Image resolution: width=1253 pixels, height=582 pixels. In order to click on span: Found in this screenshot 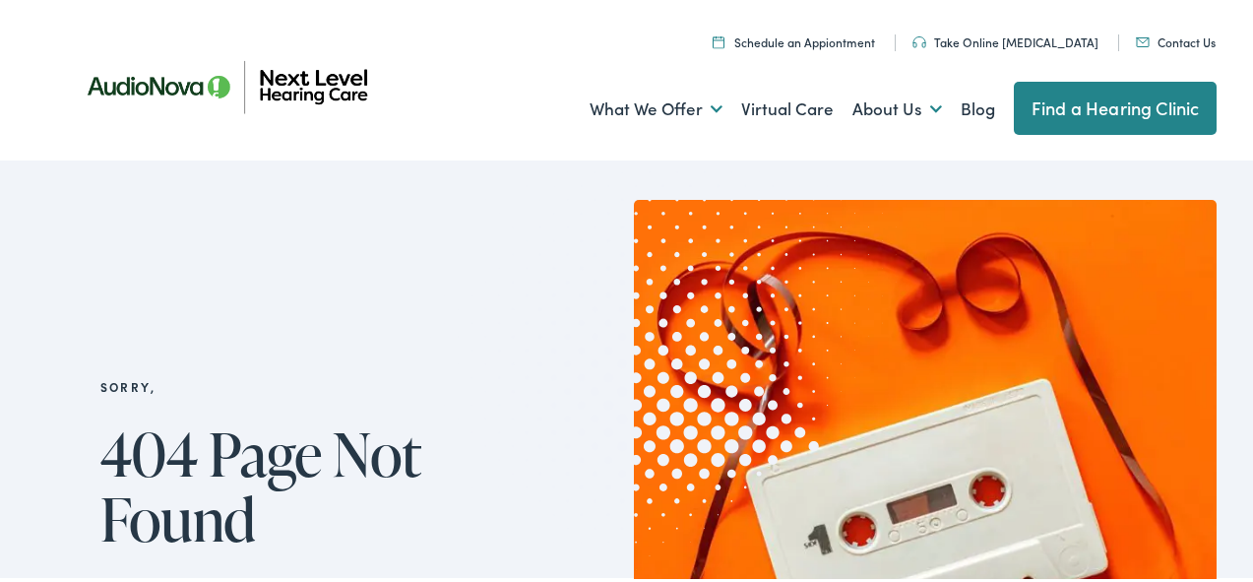, I will do `click(178, 516)`.